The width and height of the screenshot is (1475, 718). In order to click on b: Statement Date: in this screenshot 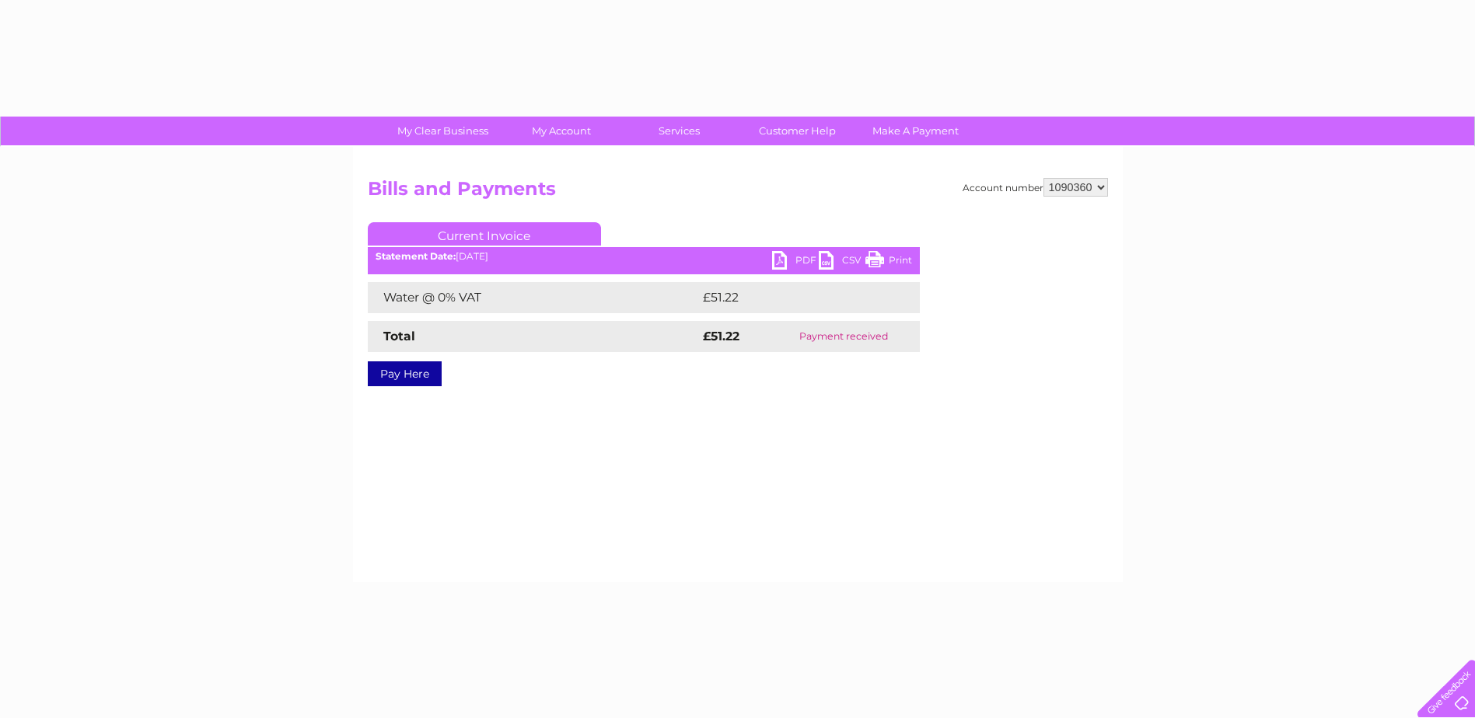, I will do `click(415, 256)`.